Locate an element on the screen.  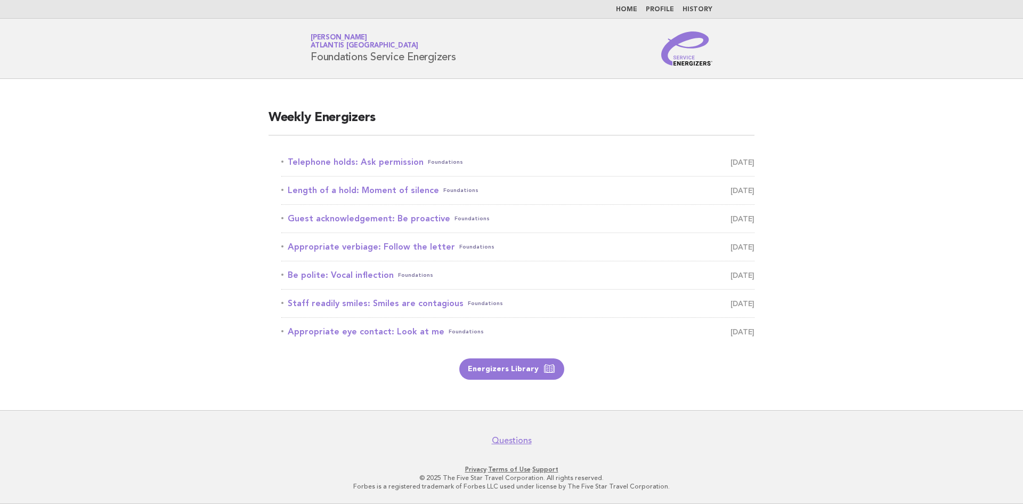
p: Forbes is a registered trademark of Forbes LLC used under license by The Five Star Travel Corpora... is located at coordinates (511, 486).